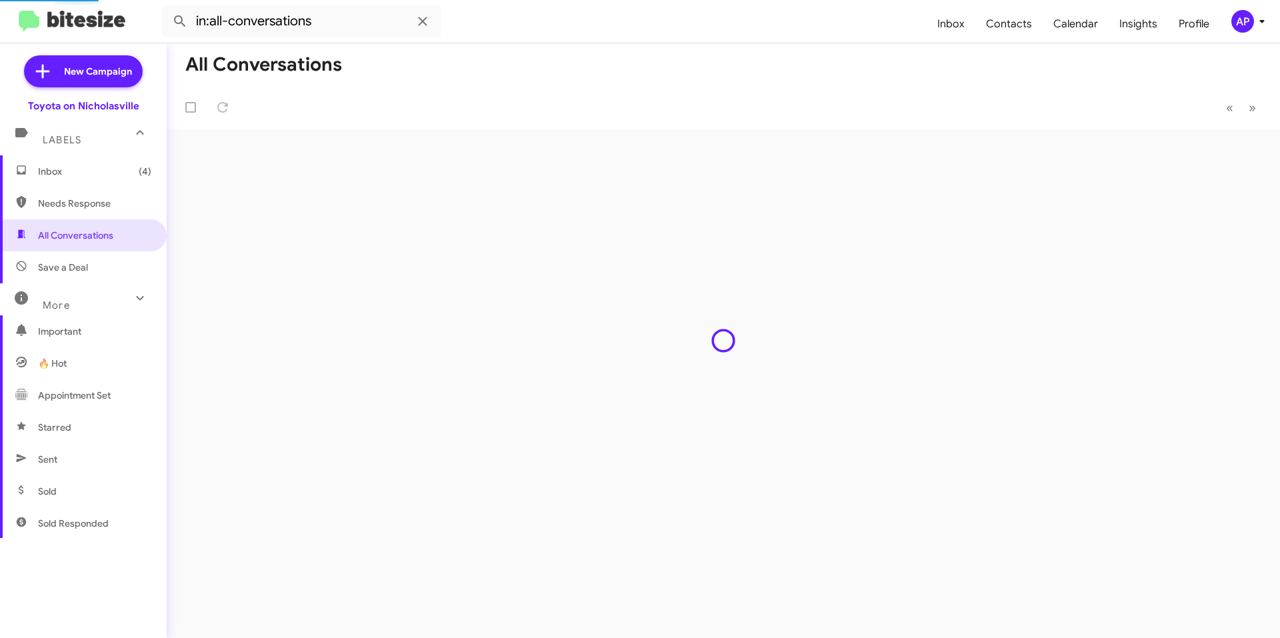  Describe the element at coordinates (1229, 107) in the screenshot. I see `button: Previous` at that location.